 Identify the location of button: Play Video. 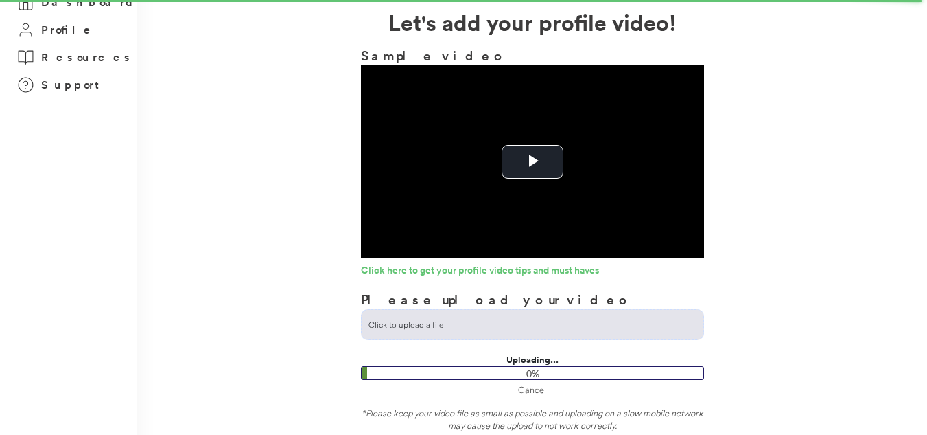
(533, 161).